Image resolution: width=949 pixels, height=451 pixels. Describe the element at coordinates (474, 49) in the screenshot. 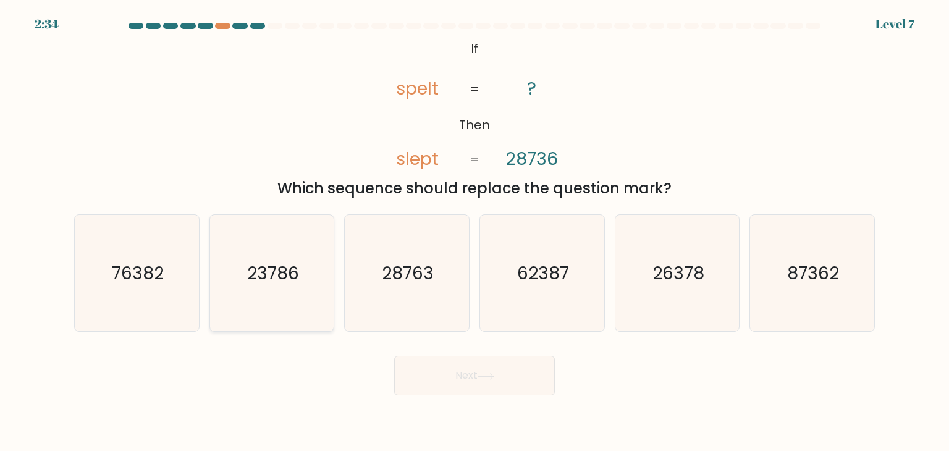

I see `tspan: If` at that location.